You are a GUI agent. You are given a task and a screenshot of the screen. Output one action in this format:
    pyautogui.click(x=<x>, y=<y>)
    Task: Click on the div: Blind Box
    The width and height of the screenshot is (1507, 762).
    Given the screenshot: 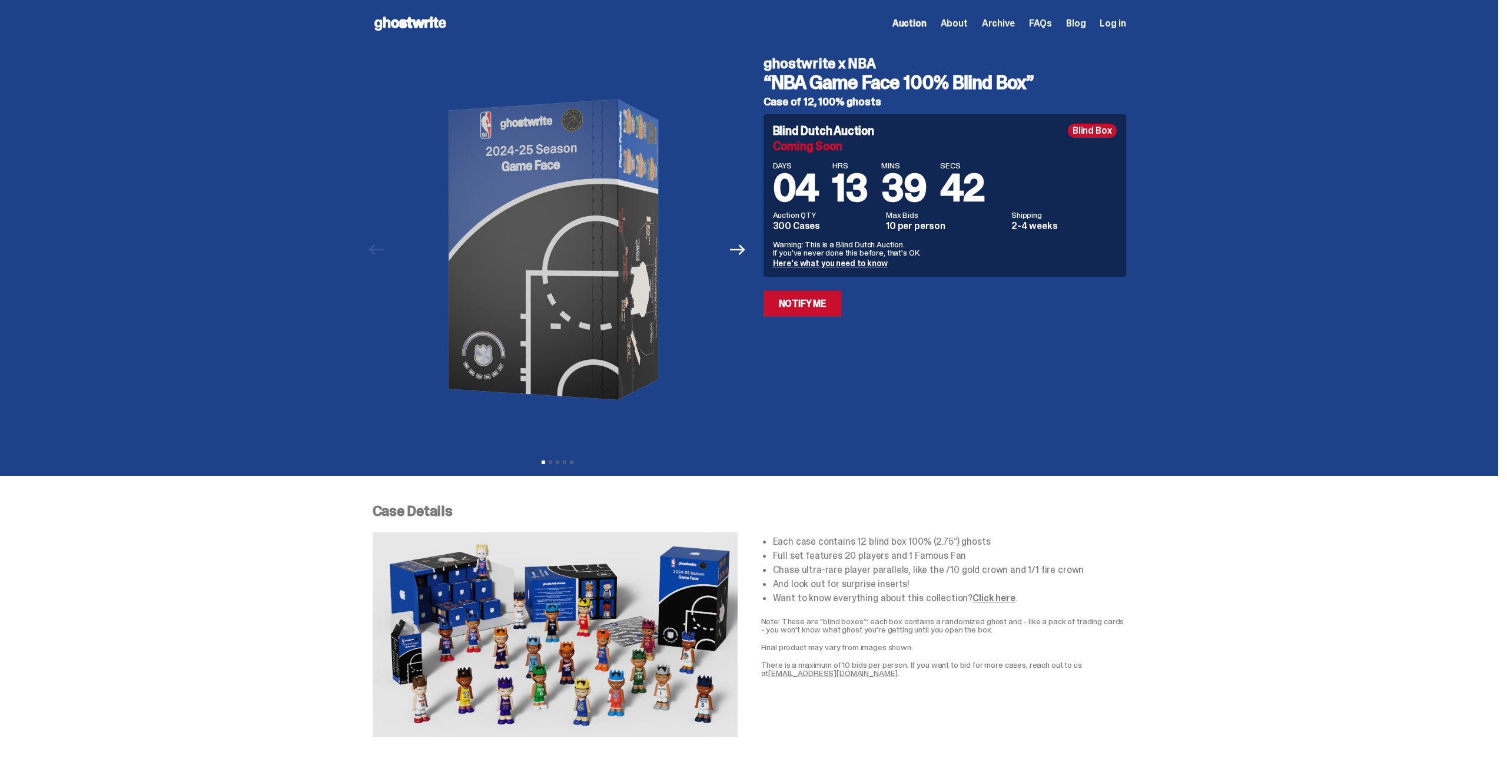 What is the action you would take?
    pyautogui.click(x=1092, y=131)
    